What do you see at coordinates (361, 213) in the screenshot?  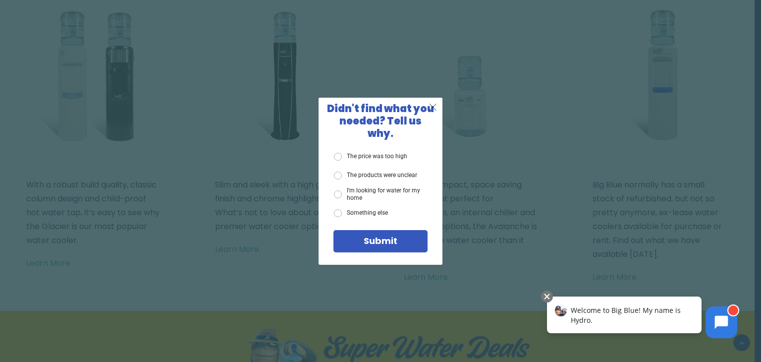 I see `label: Something else` at bounding box center [361, 213].